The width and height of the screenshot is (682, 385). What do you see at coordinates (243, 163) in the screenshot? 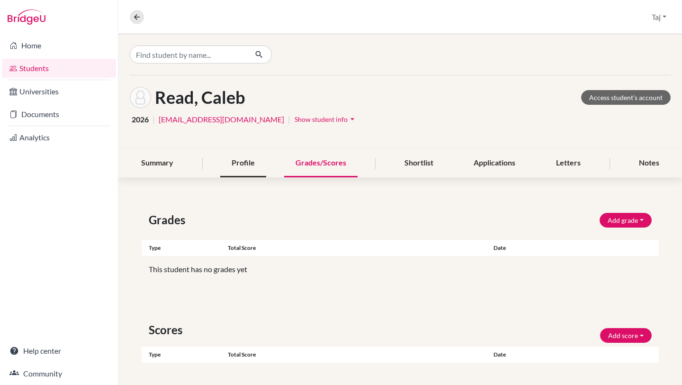
I see `div: Profile` at bounding box center [243, 163].